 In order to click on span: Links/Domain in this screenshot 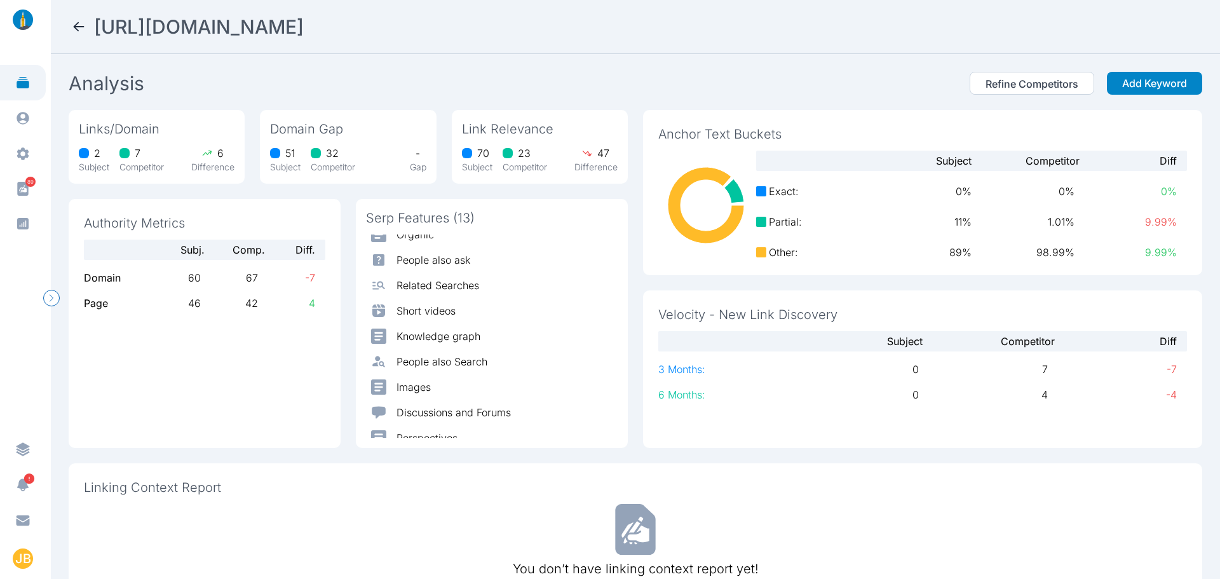, I will do `click(156, 129)`.